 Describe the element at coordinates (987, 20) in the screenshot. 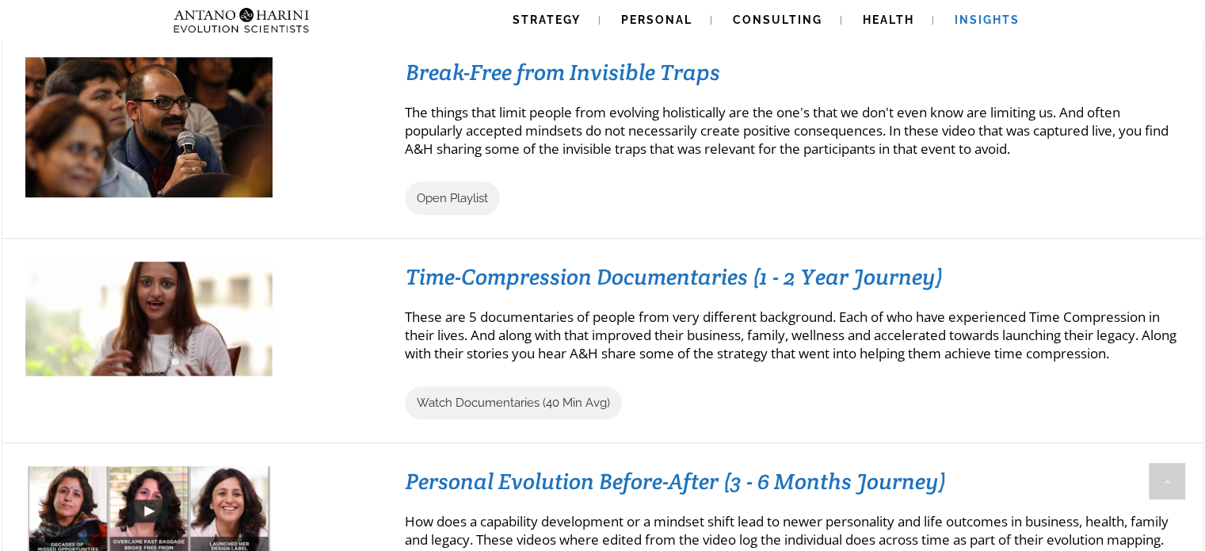

I see `span: Insights` at that location.